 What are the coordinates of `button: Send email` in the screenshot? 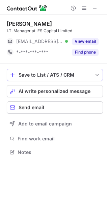 It's located at (55, 107).